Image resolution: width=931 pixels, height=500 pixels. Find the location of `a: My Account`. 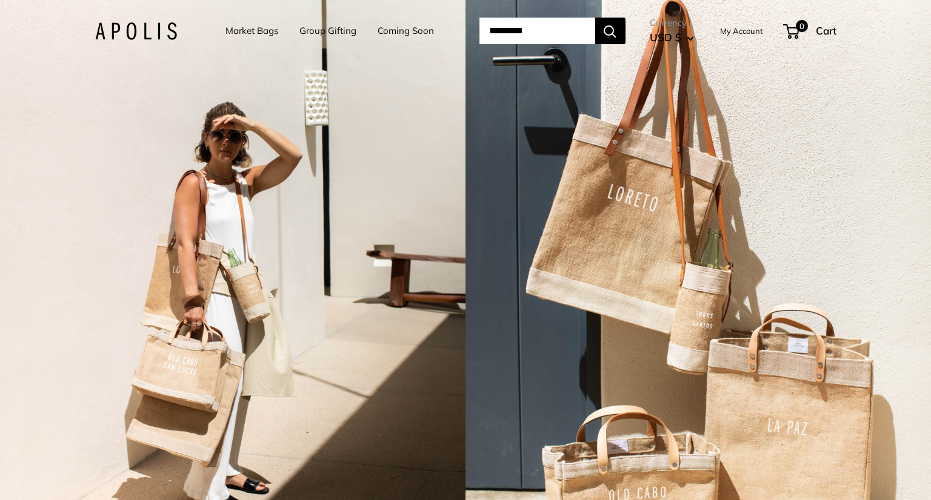

a: My Account is located at coordinates (741, 31).